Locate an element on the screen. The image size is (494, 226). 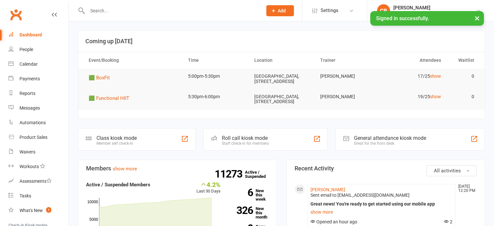
a: Tasks is located at coordinates (38, 195).